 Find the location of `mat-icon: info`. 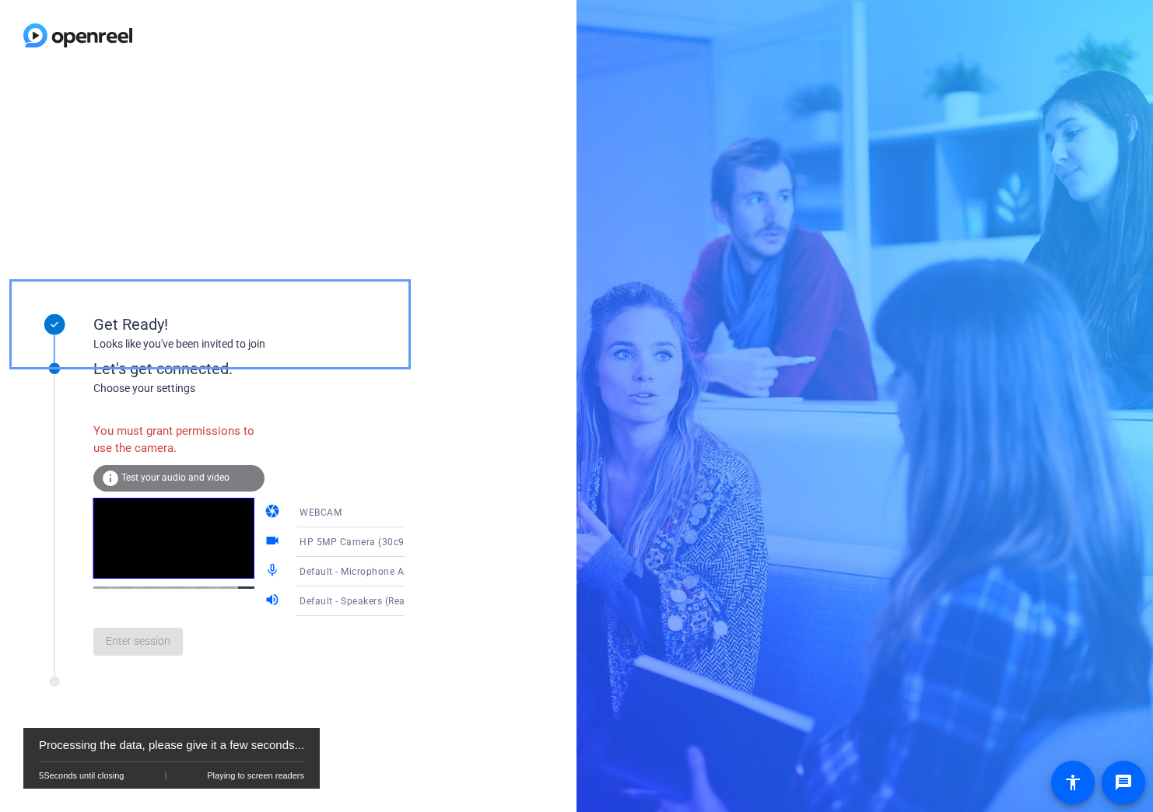

mat-icon: info is located at coordinates (110, 478).